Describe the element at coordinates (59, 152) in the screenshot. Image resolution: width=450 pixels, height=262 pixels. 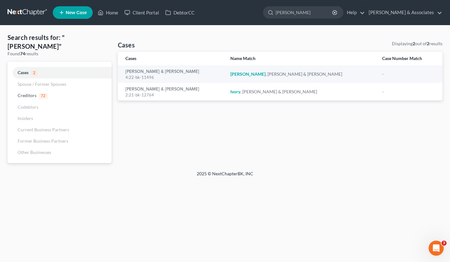
I see `a: Other Businesses` at that location.